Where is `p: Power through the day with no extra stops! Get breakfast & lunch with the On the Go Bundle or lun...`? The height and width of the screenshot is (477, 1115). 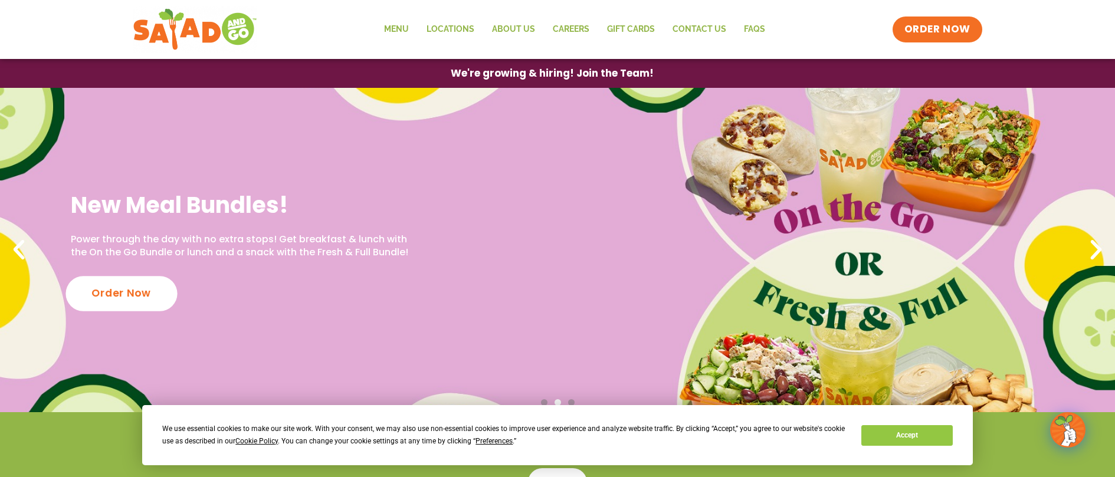 p: Power through the day with no extra stops! Get breakfast & lunch with the On the Go Bundle or lun... is located at coordinates (243, 246).